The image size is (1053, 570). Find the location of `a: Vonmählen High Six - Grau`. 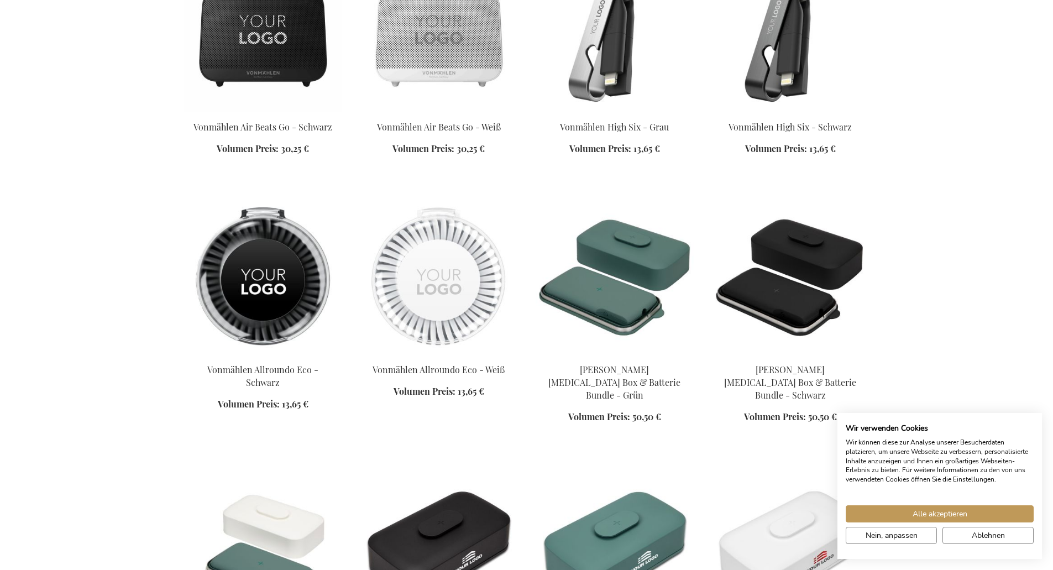

a: Vonmählen High Six - Grau is located at coordinates (614, 127).